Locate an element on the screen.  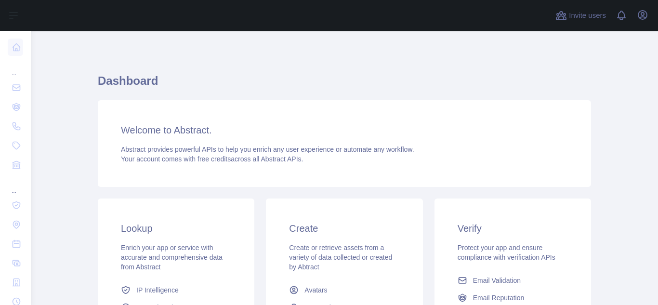
h3: Lookup is located at coordinates (176, 228).